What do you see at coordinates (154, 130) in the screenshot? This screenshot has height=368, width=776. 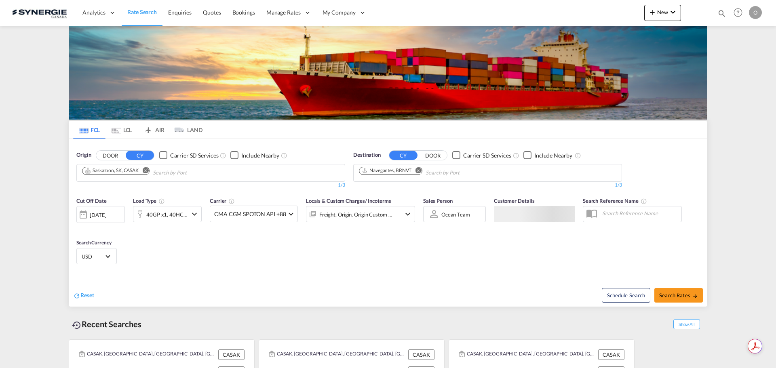 I see `md-tab-item: AIR` at bounding box center [154, 130].